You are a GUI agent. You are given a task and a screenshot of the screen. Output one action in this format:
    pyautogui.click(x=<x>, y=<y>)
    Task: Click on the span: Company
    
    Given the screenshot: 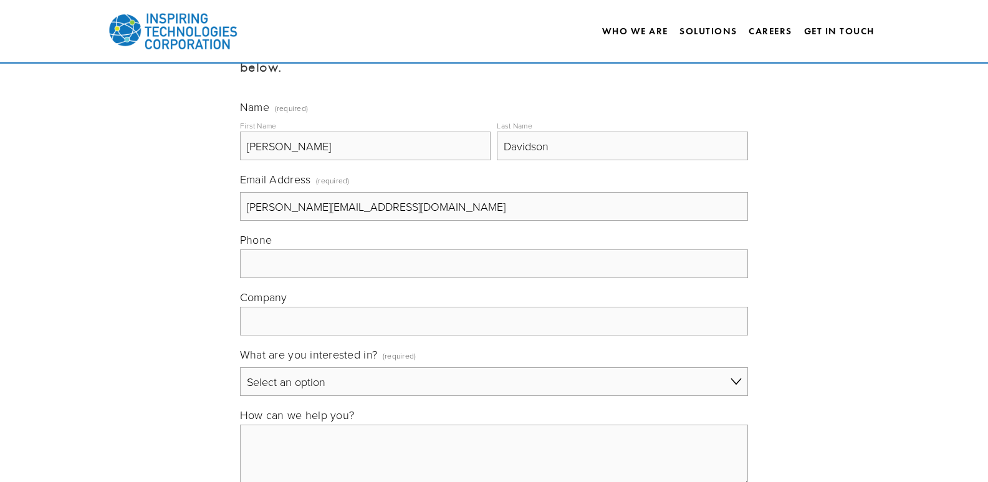 What is the action you would take?
    pyautogui.click(x=264, y=297)
    